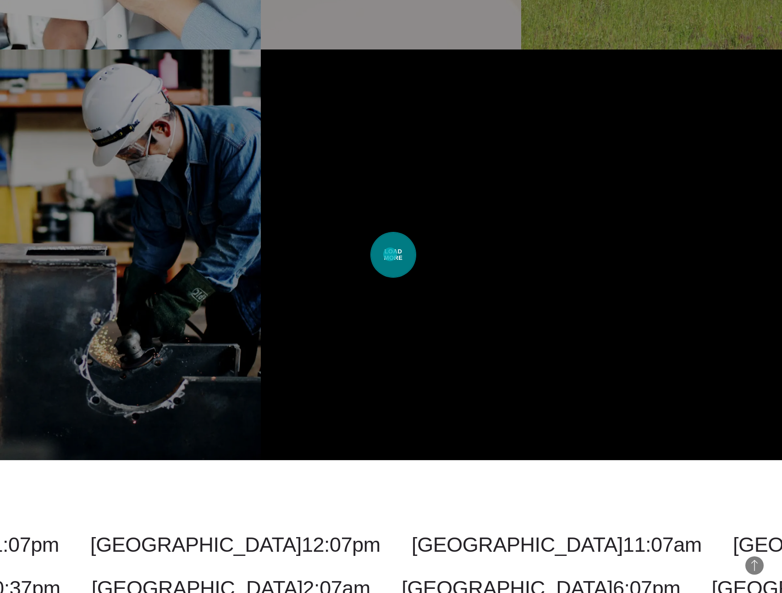 The image size is (782, 593). What do you see at coordinates (755, 566) in the screenshot?
I see `button: Back to Top` at bounding box center [755, 566].